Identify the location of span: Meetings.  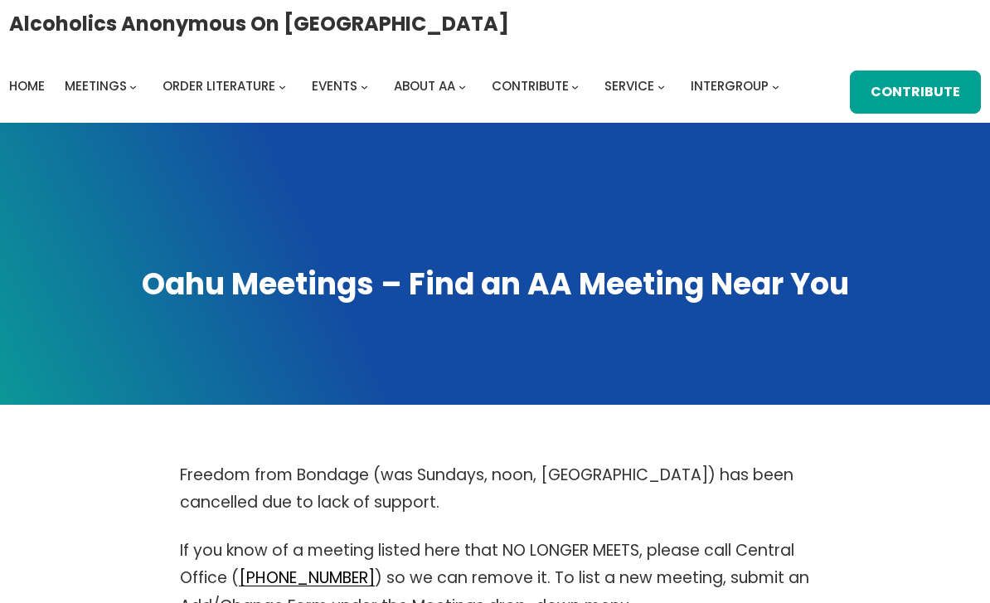
(95, 85).